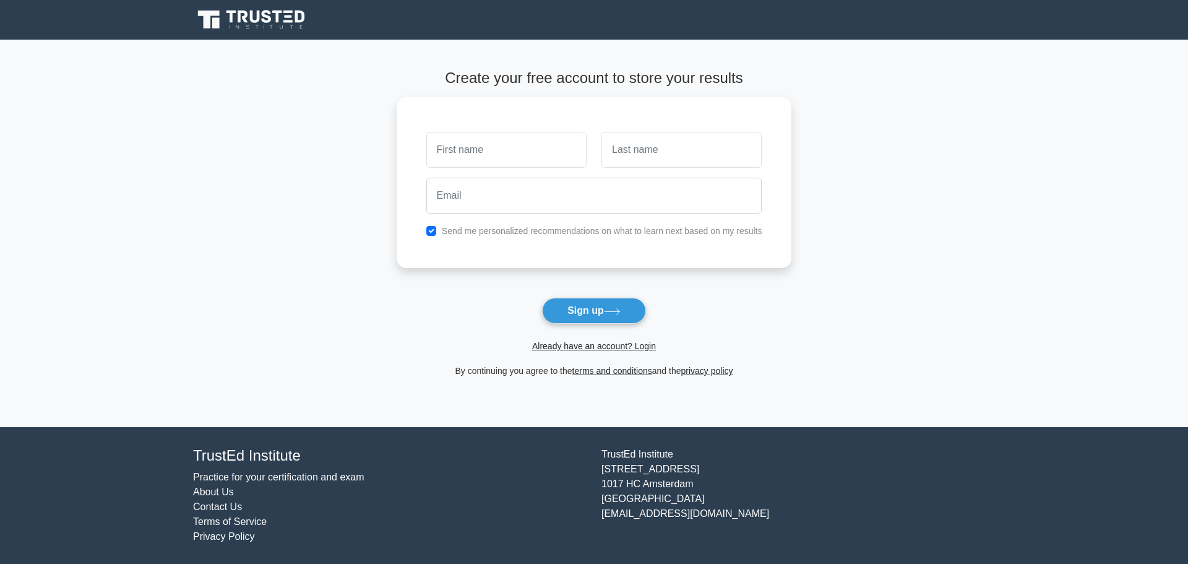 This screenshot has height=564, width=1188. I want to click on h4: TrustEd Institute, so click(390, 455).